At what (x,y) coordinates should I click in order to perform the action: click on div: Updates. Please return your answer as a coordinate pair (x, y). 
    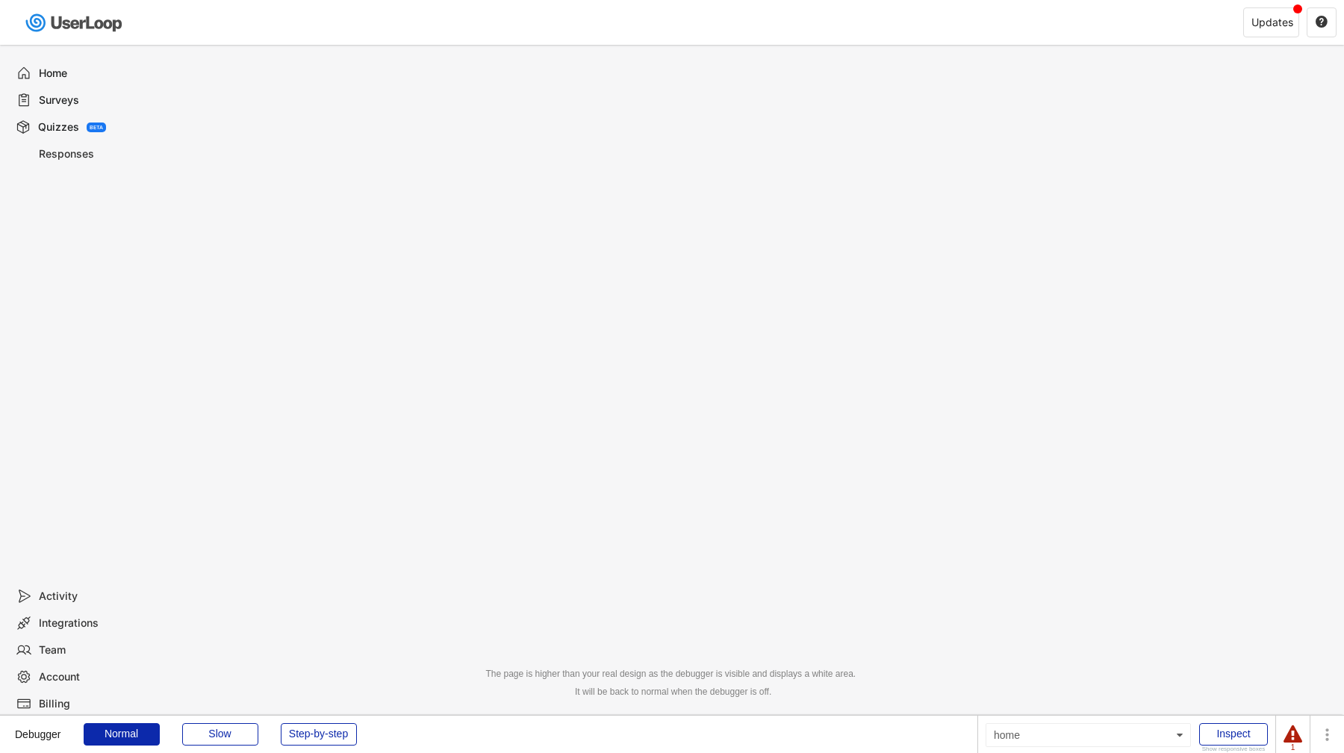
    Looking at the image, I should click on (1273, 22).